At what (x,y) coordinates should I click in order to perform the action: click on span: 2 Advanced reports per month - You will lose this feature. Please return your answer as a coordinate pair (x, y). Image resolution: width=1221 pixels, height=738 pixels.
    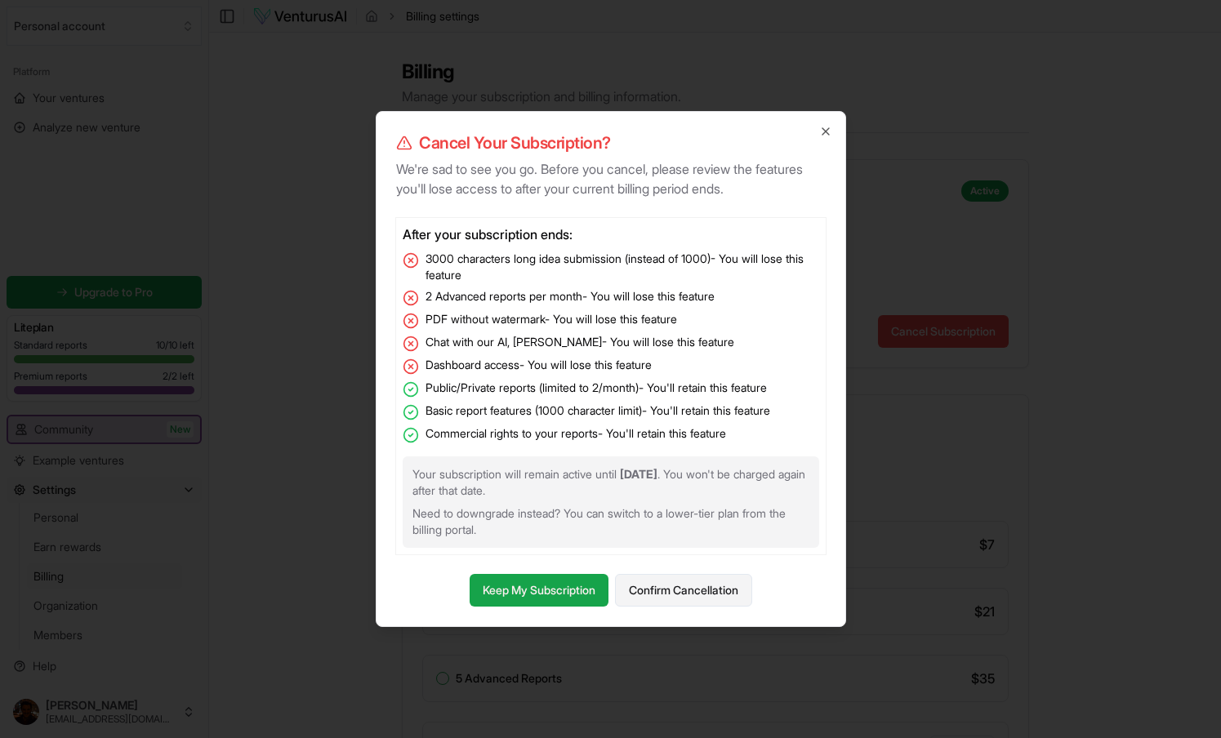
    Looking at the image, I should click on (570, 297).